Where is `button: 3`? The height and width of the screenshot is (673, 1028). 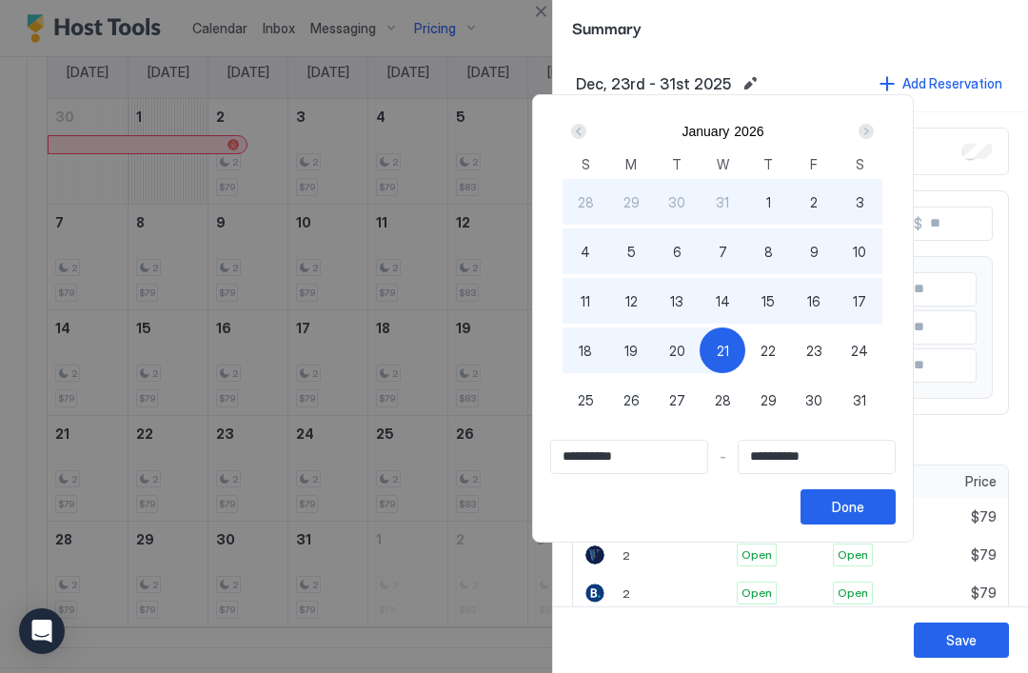
button: 3 is located at coordinates (860, 202).